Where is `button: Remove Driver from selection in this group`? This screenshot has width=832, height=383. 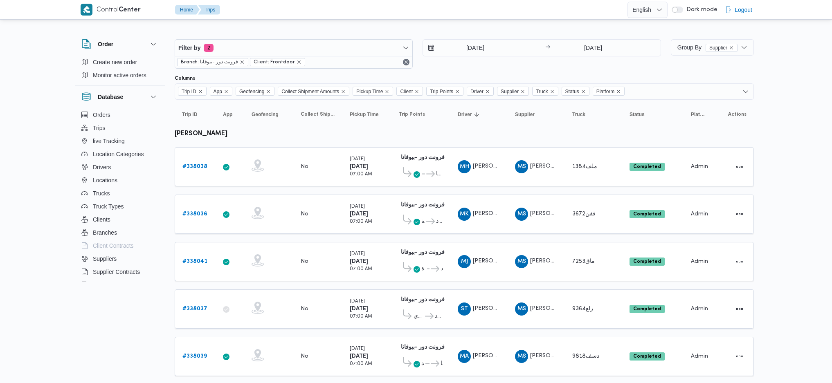
button: Remove Driver from selection in this group is located at coordinates (487, 92).